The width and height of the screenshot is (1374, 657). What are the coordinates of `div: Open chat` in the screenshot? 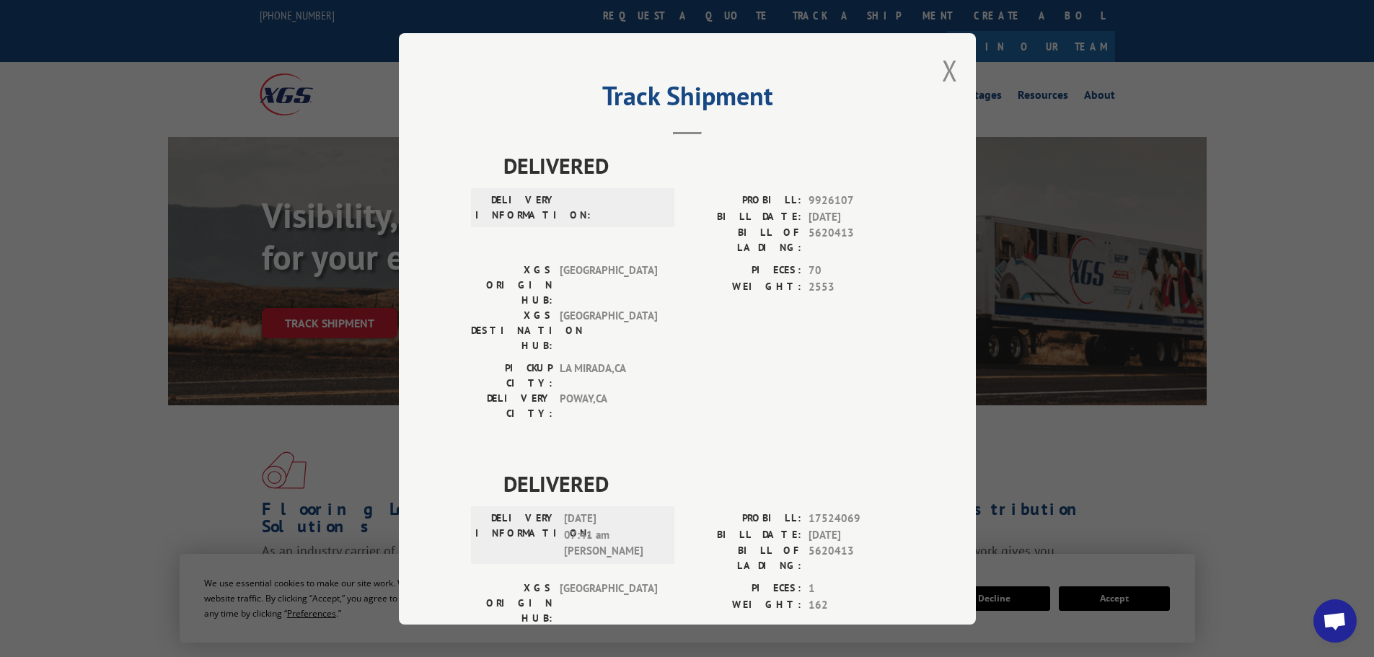 It's located at (1335, 621).